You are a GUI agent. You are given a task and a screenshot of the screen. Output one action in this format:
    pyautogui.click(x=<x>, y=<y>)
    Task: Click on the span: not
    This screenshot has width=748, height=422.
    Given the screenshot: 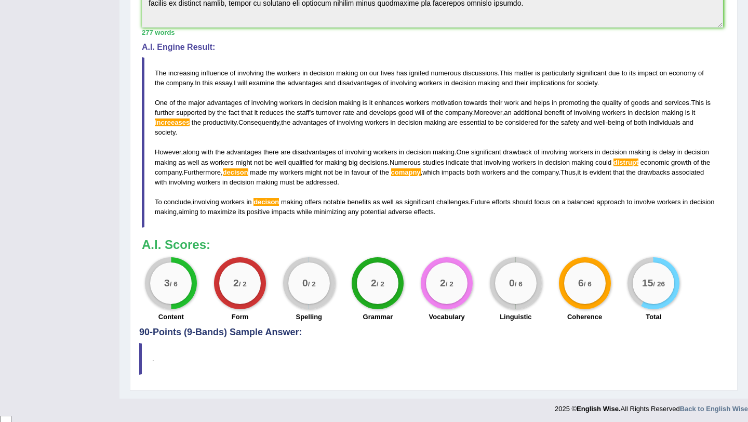 What is the action you would take?
    pyautogui.click(x=259, y=162)
    